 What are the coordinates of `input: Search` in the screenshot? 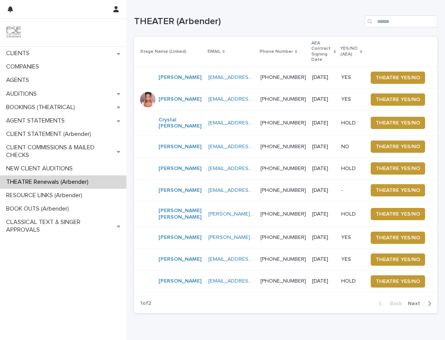 It's located at (401, 21).